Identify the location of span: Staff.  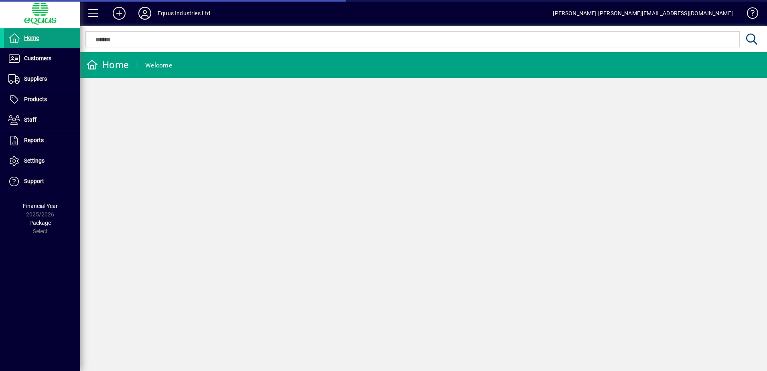
(30, 119).